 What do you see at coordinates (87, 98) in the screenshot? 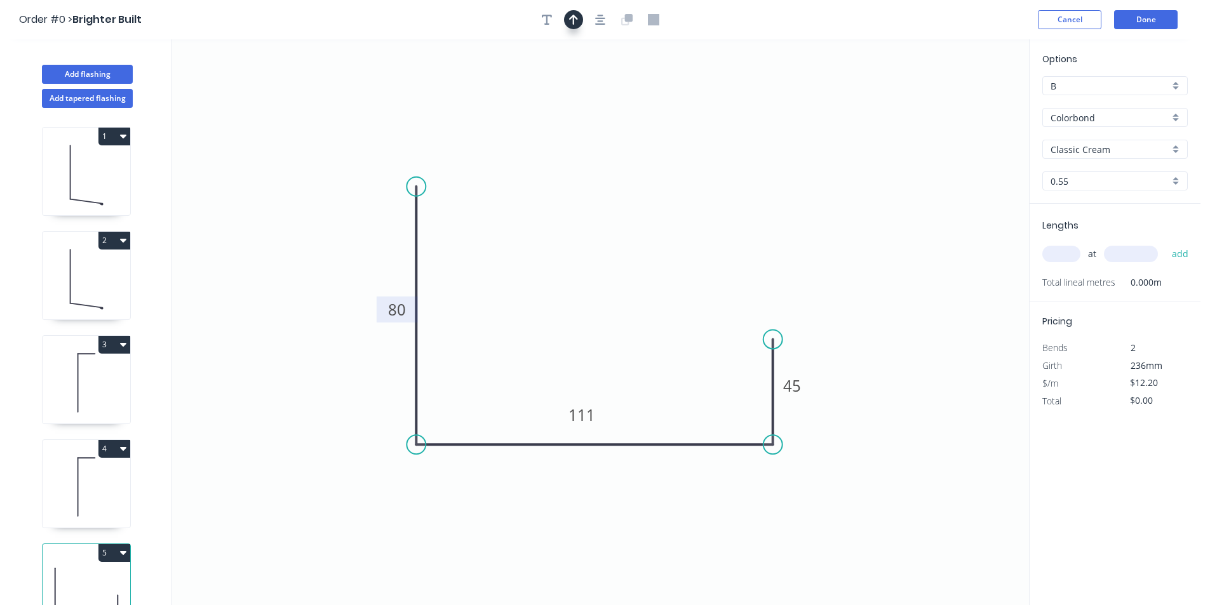
I see `button: Add tapered flashing` at bounding box center [87, 98].